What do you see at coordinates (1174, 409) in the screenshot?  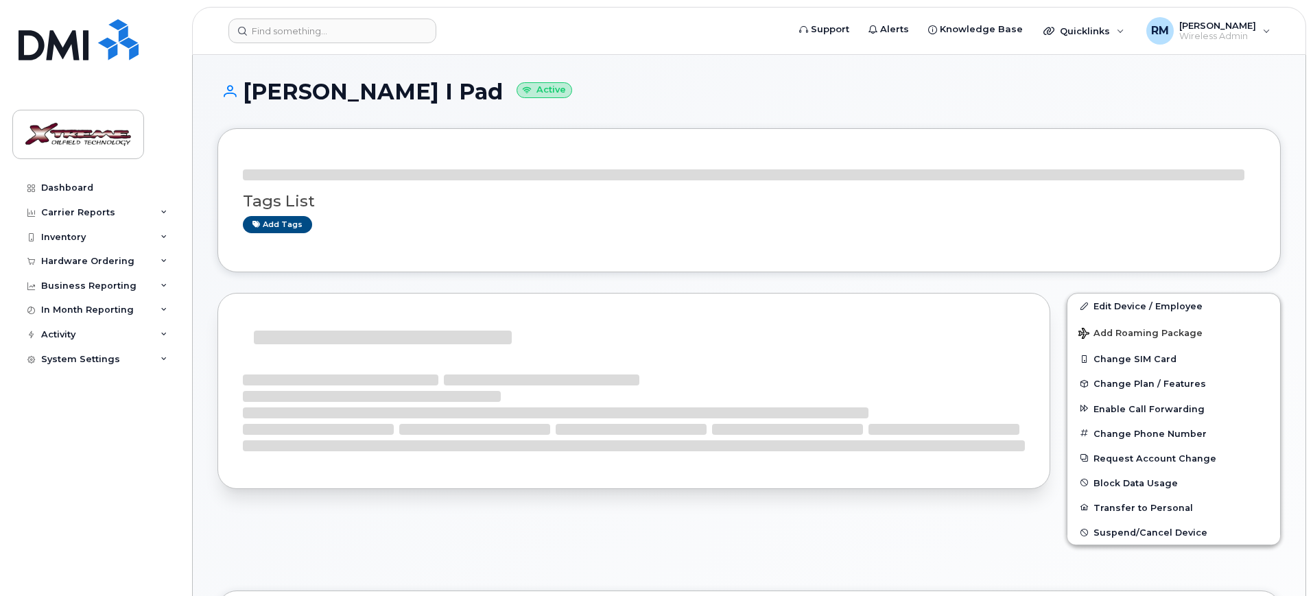 I see `button: Enable Call Forwarding` at bounding box center [1174, 409].